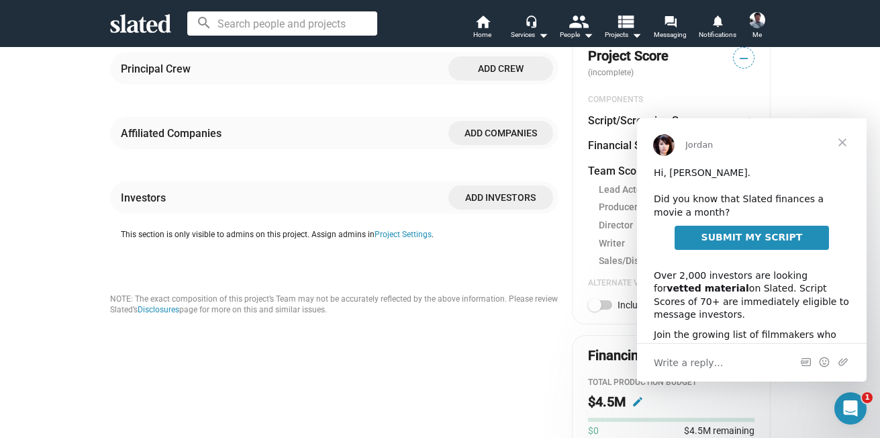  What do you see at coordinates (501, 133) in the screenshot?
I see `span: Add companies` at bounding box center [501, 133].